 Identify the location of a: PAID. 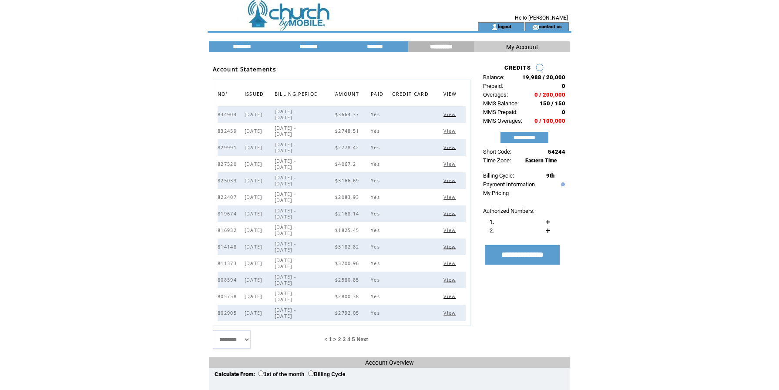
(378, 94).